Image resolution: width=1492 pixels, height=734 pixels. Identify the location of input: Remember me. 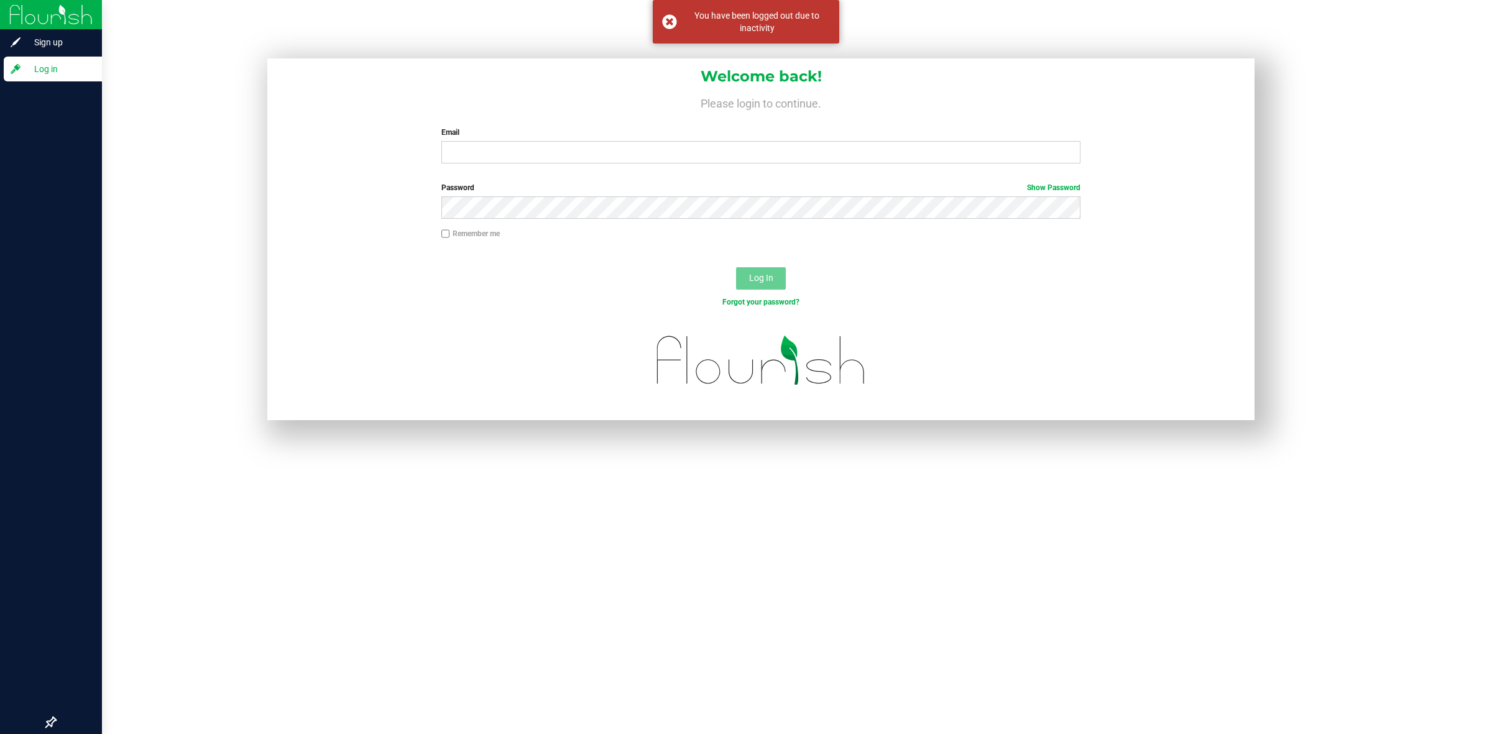
(446, 234).